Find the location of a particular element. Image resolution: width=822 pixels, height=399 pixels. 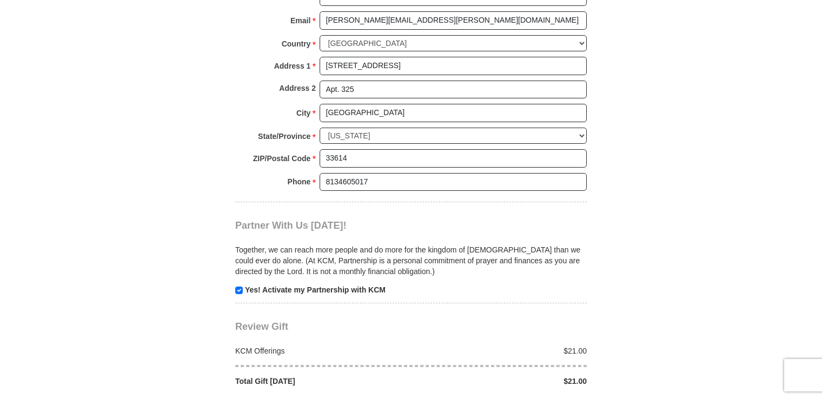

strong: City is located at coordinates (304, 113).